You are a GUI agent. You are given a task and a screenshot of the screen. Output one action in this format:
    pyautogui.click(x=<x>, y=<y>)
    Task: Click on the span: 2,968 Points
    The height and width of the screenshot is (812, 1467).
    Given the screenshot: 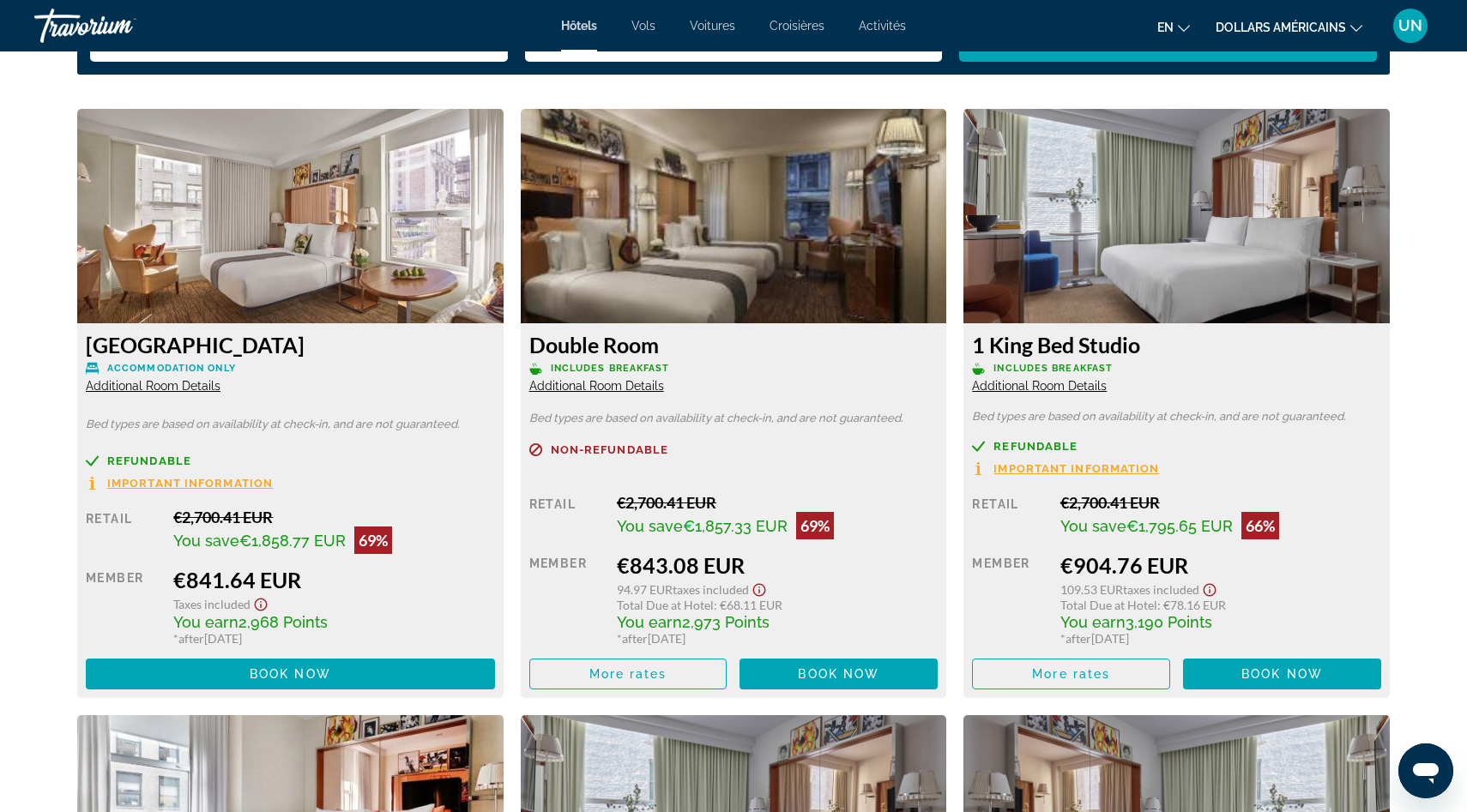 What is the action you would take?
    pyautogui.click(x=283, y=622)
    